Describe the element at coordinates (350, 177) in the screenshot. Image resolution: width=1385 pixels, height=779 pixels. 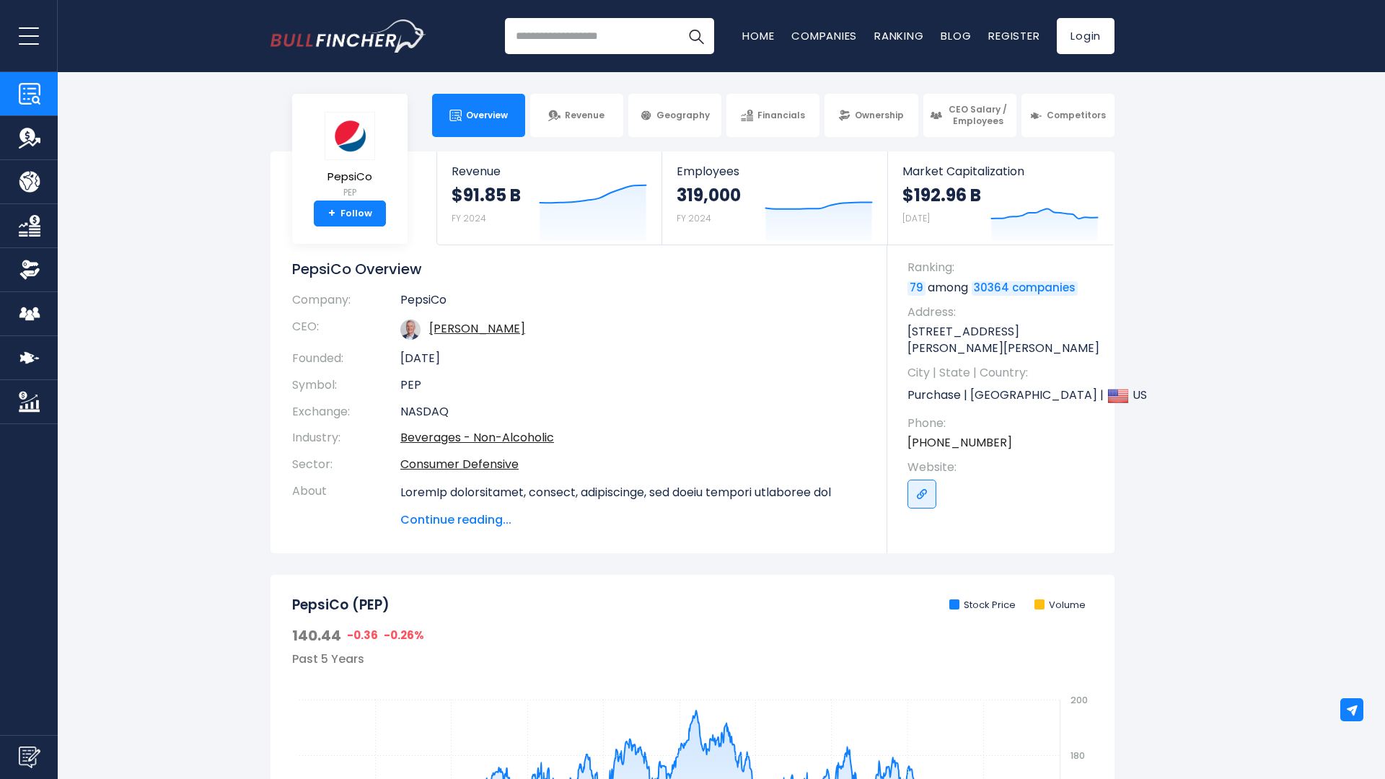
I see `span: PepsiCo` at that location.